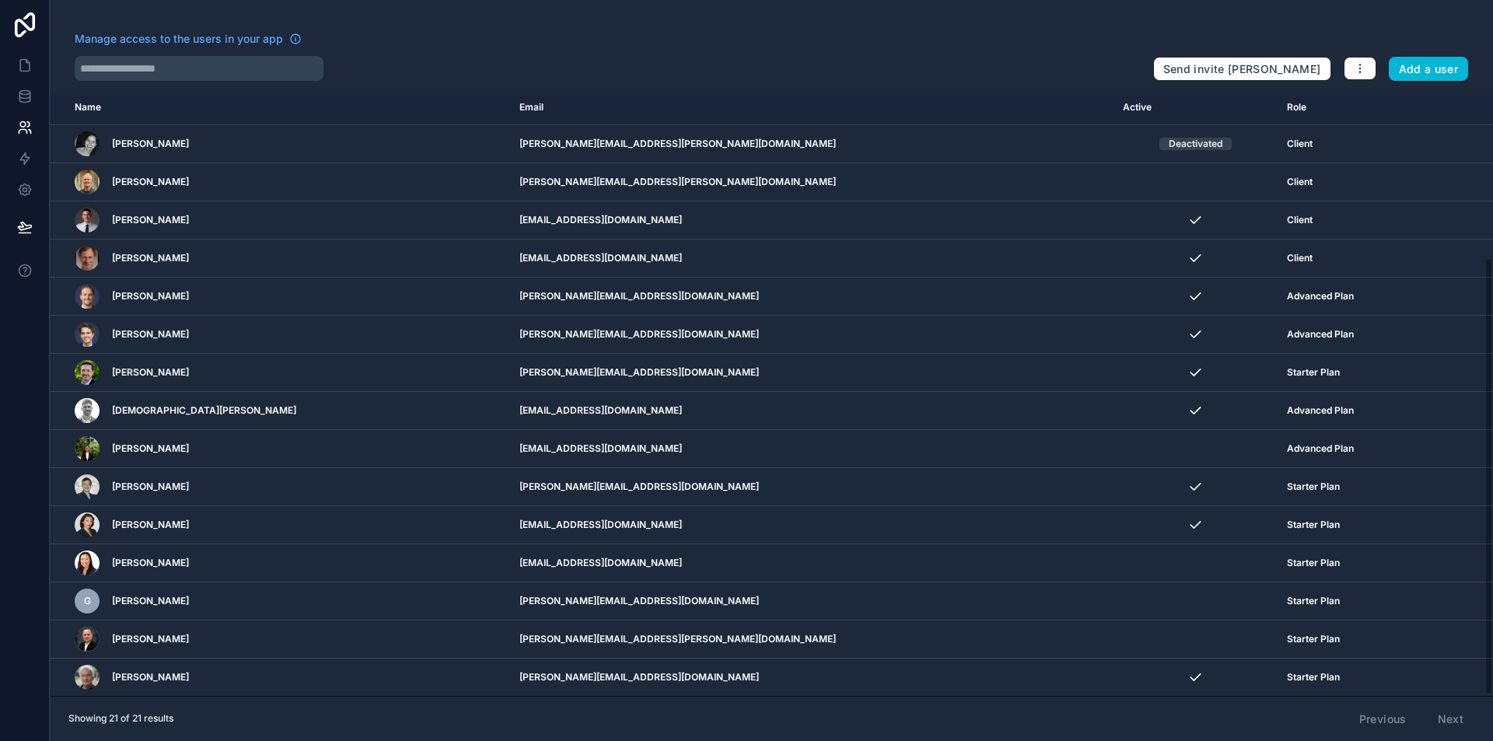 This screenshot has height=741, width=1493. Describe the element at coordinates (1428, 69) in the screenshot. I see `button: Add a user` at that location.